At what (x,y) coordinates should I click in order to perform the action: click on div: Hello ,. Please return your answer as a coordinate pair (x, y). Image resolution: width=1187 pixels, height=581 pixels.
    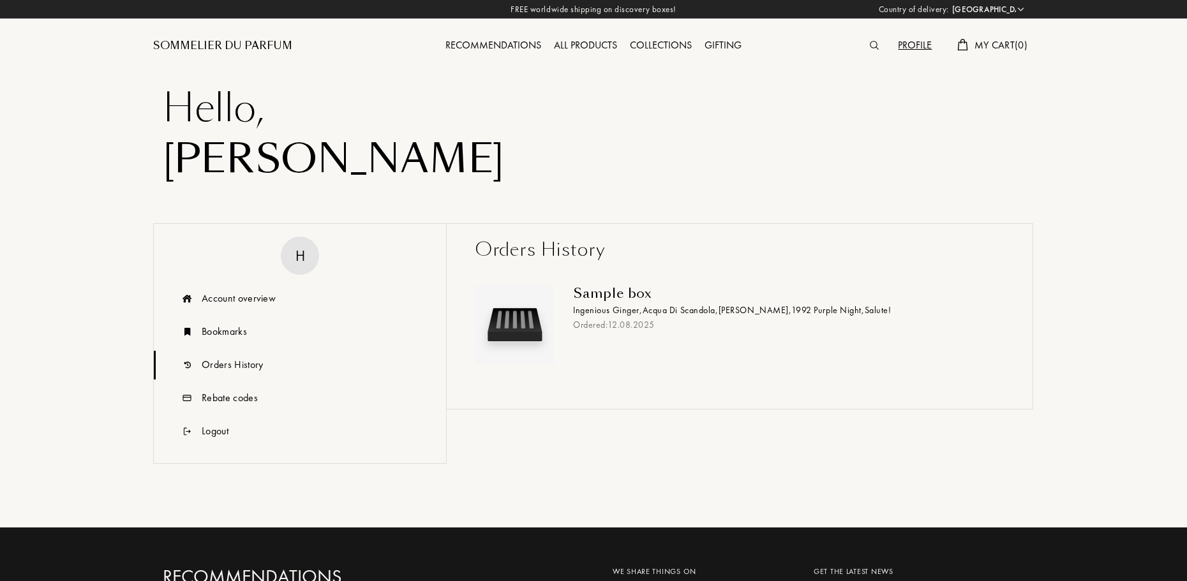
    Looking at the image, I should click on (593, 108).